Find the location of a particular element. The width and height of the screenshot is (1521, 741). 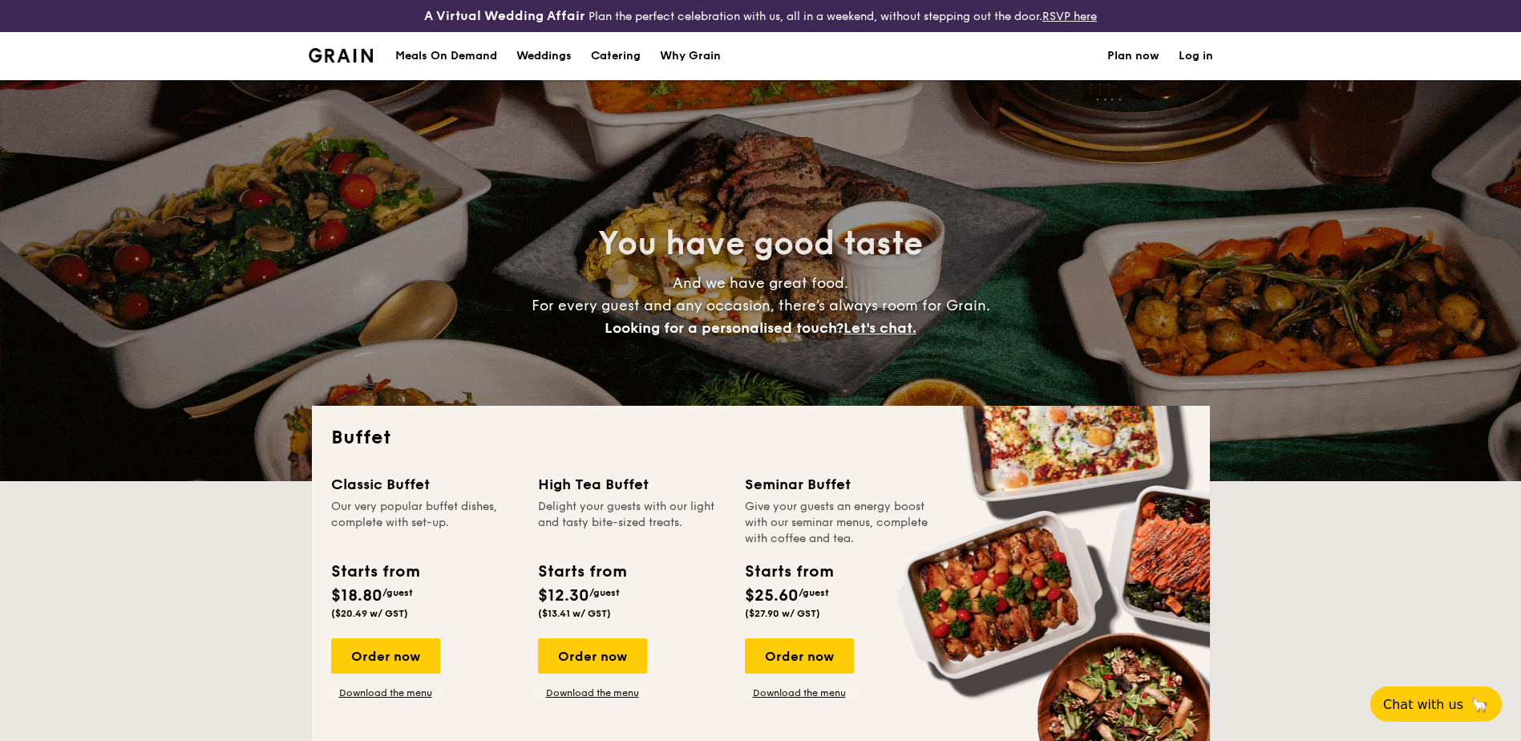

h4: A Virtual Wedding Affair is located at coordinates (504, 16).